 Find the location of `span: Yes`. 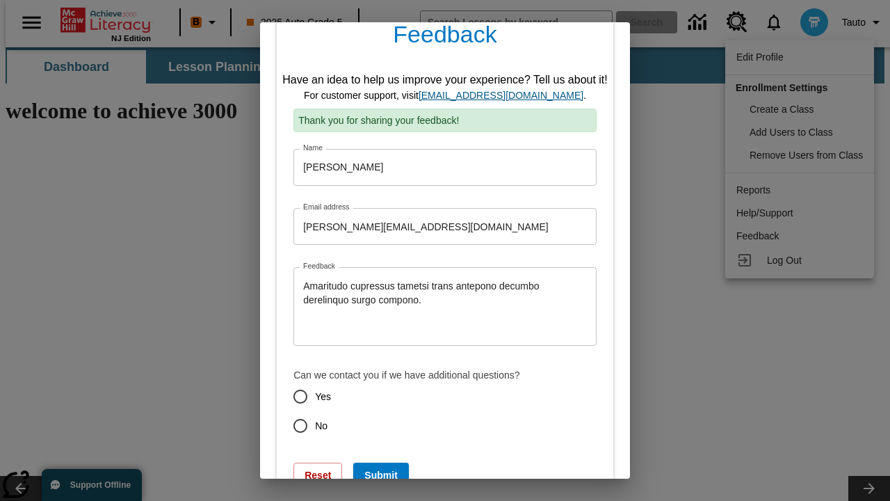

span: Yes is located at coordinates (323, 397).